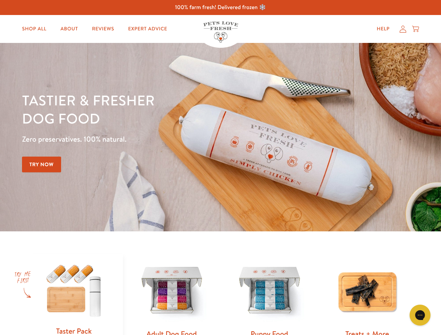 This screenshot has width=441, height=335. Describe the element at coordinates (154, 109) in the screenshot. I see `h1: Tastier & fresher dog food` at that location.